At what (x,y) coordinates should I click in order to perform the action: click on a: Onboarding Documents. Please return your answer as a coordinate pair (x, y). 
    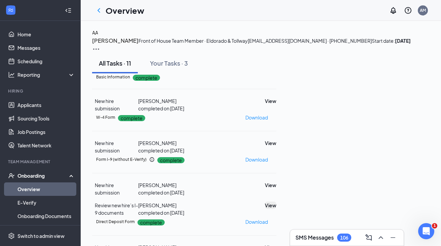
    Looking at the image, I should click on (46, 216).